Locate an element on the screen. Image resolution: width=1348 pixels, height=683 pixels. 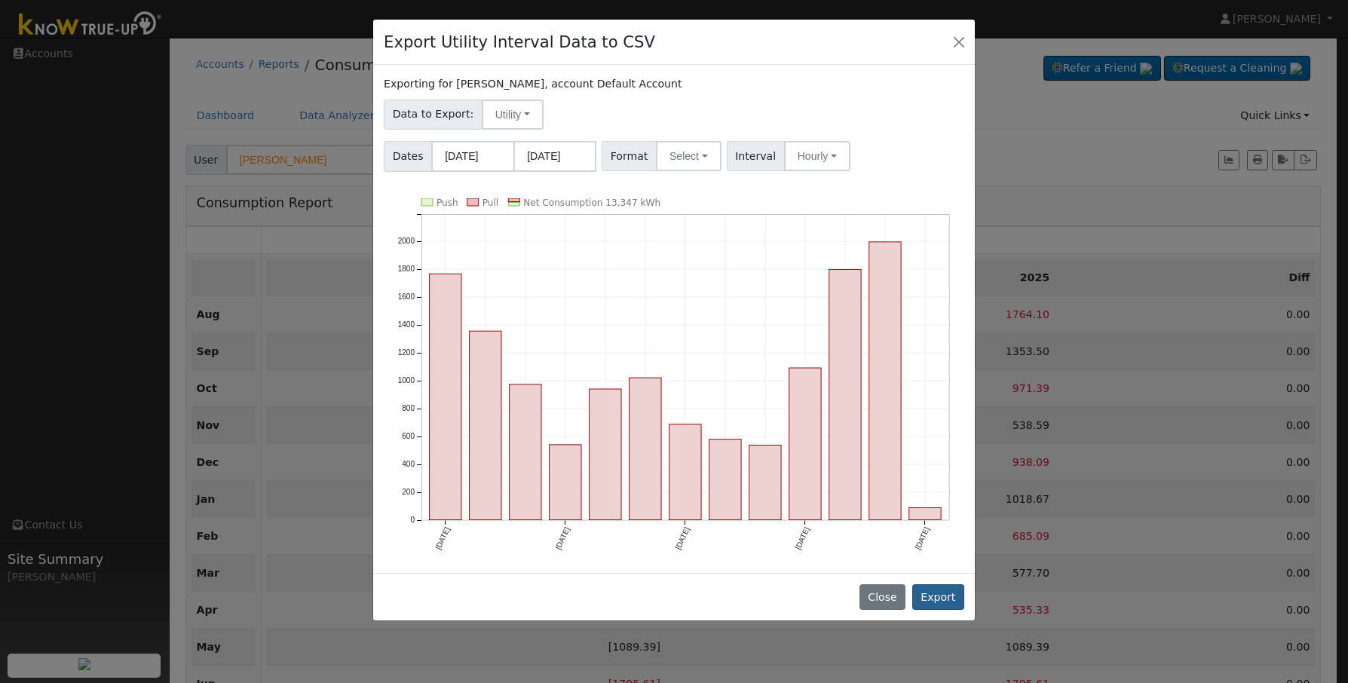
button: Export is located at coordinates (938, 597).